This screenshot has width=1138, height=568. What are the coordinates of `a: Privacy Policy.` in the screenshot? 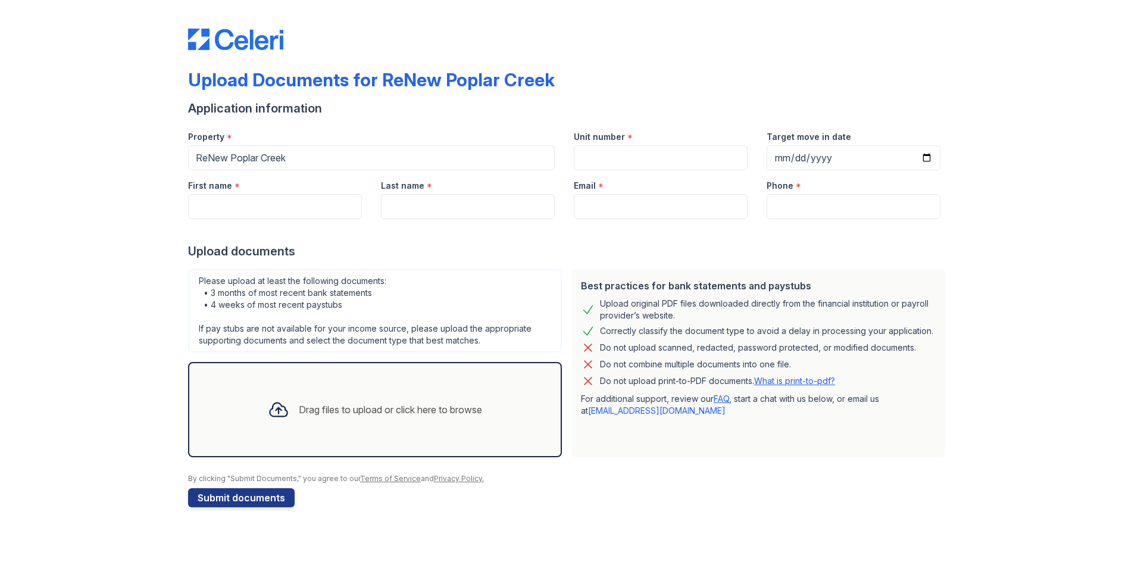 It's located at (459, 478).